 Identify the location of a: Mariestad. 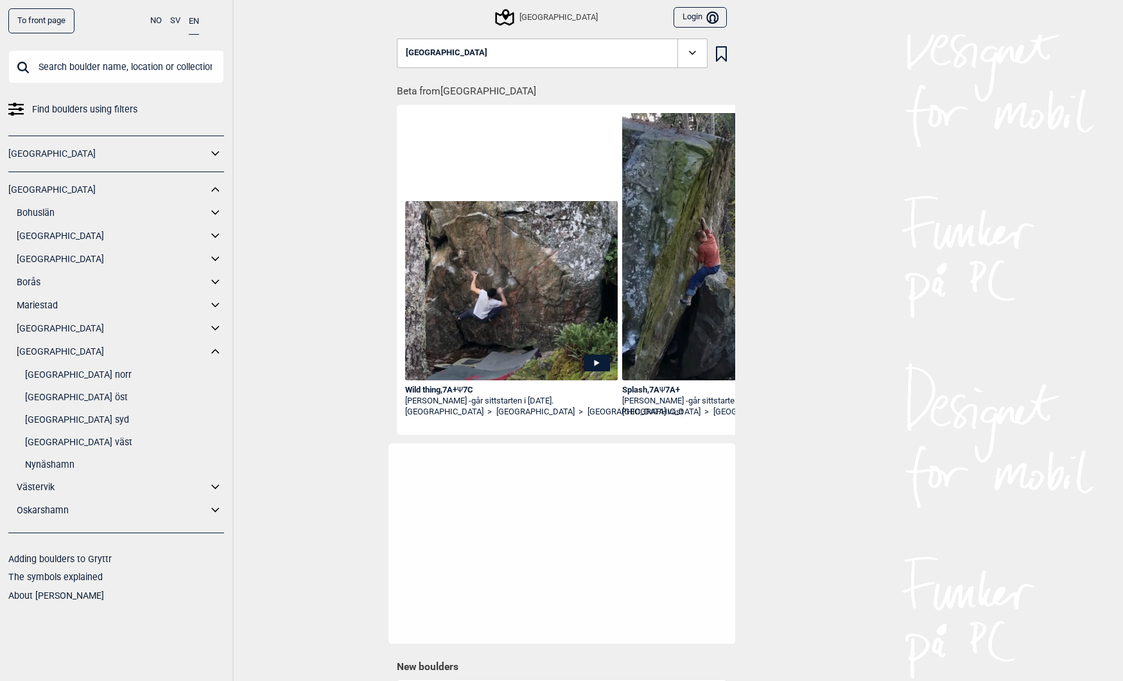
(112, 305).